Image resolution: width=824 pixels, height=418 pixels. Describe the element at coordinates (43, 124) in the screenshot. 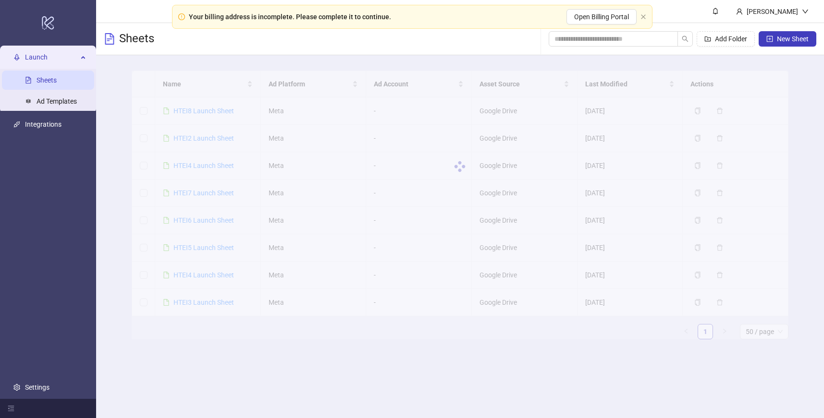

I see `a: Integrations` at that location.